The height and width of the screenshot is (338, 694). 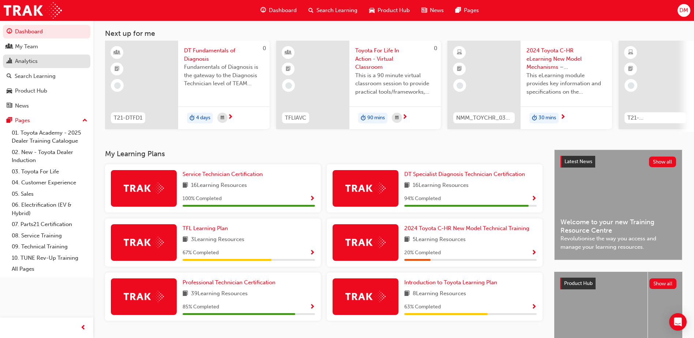 I want to click on span: This is a 90 minute virtual classroom session to provide practical tools/frameworks, behaviours a..., so click(x=395, y=84).